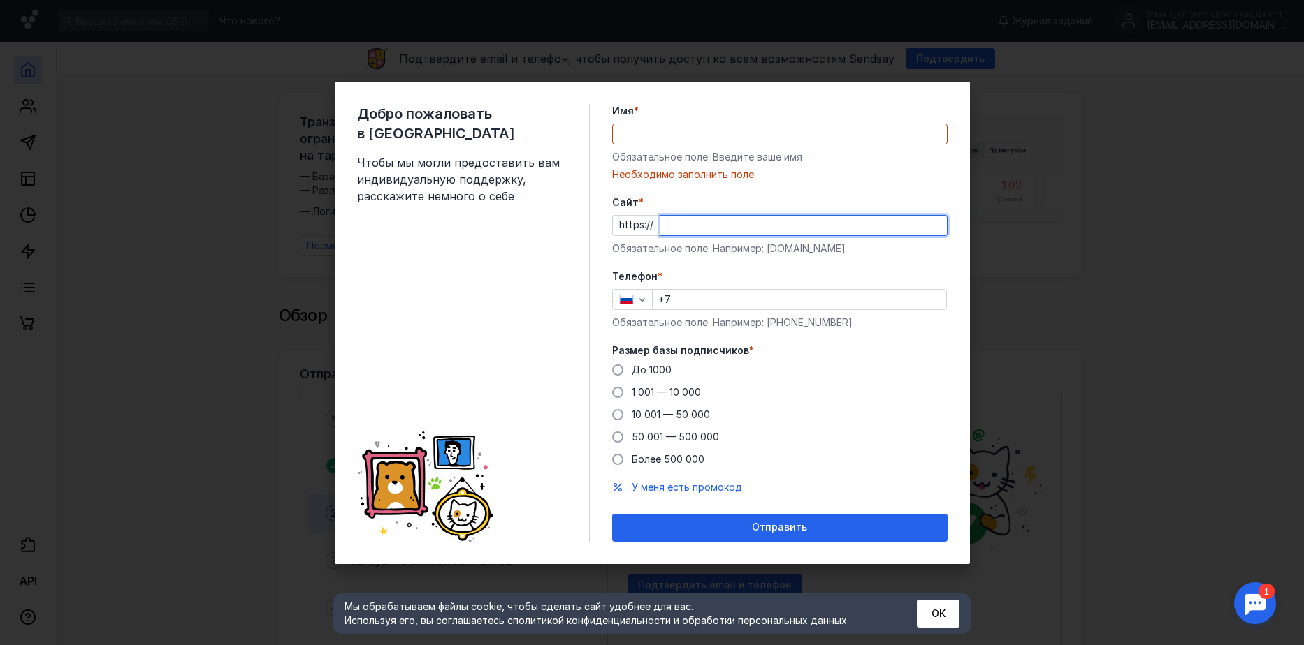 The height and width of the screenshot is (645, 1304). I want to click on div: 1, so click(39, 16).